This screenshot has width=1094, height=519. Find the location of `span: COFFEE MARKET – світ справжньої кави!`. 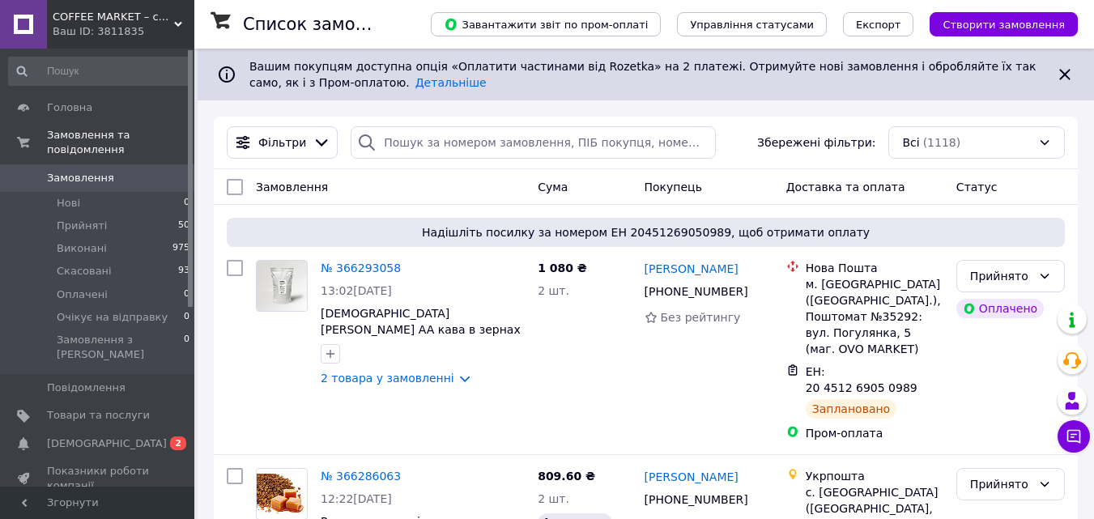

span: COFFEE MARKET – світ справжньої кави! is located at coordinates (113, 17).